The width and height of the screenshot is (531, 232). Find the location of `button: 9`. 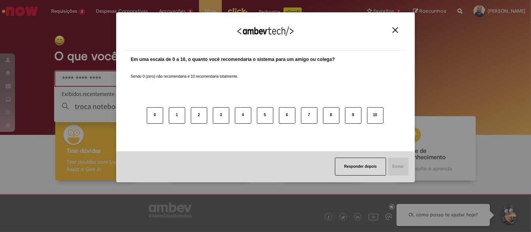

button: 9 is located at coordinates (353, 115).